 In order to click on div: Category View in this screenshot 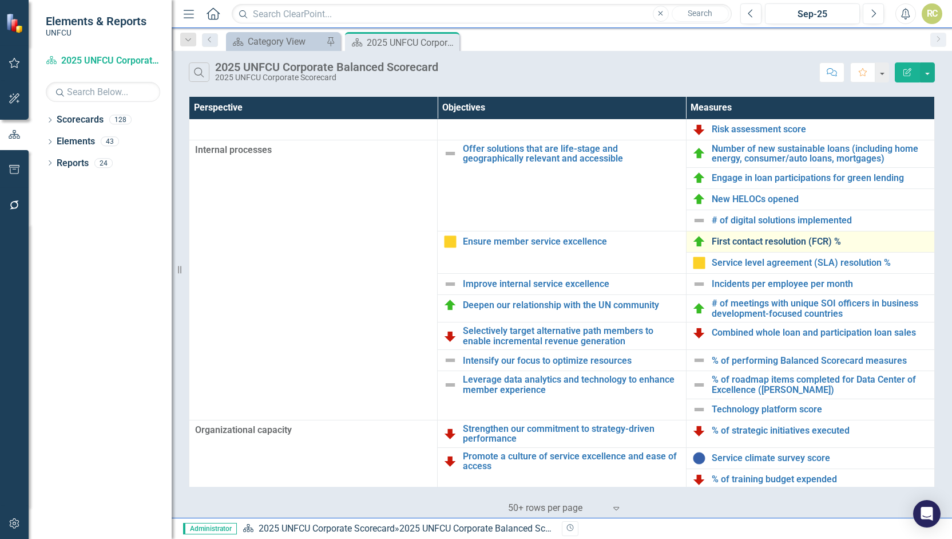, I will do `click(286, 41)`.